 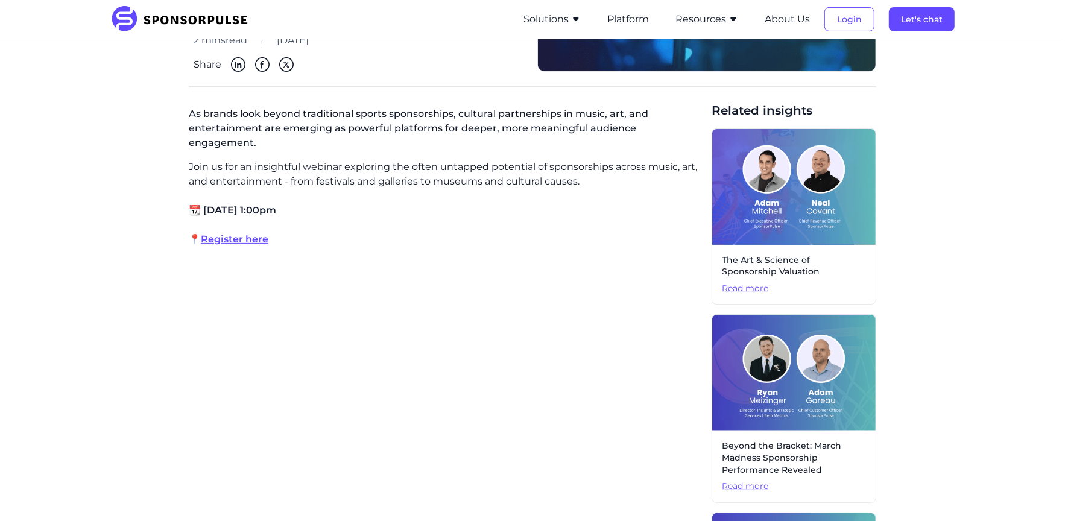 I want to click on img: SponsorPulse, so click(x=183, y=19).